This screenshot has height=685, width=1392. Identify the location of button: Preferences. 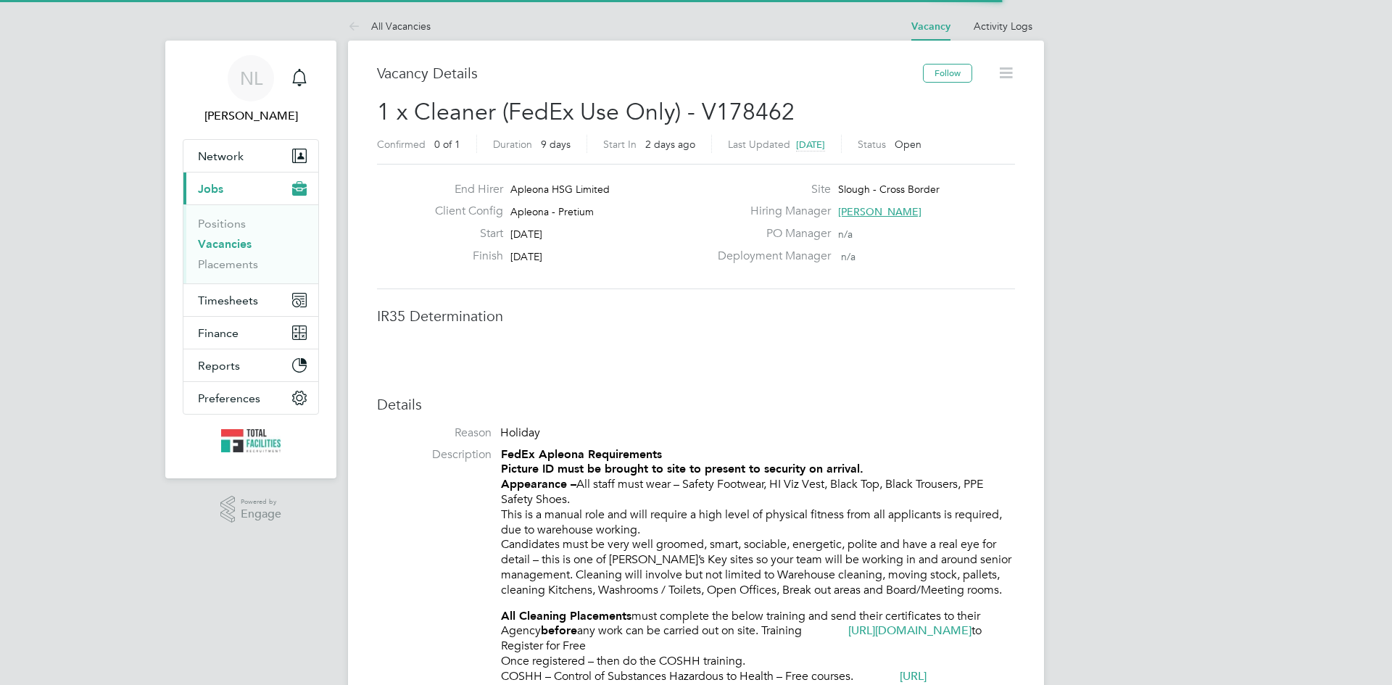
(251, 398).